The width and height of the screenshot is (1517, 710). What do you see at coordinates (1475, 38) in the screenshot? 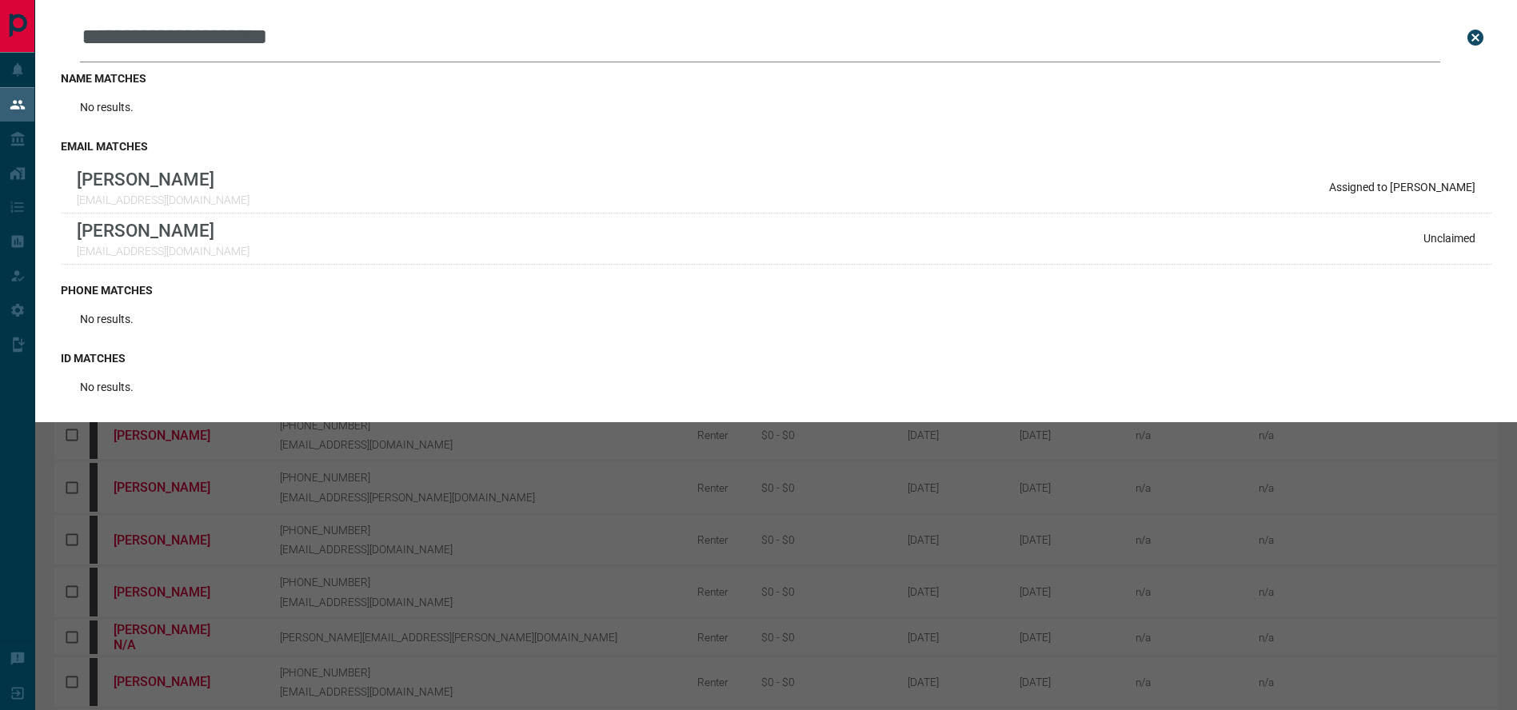
I see `button: close search bar` at bounding box center [1475, 38].